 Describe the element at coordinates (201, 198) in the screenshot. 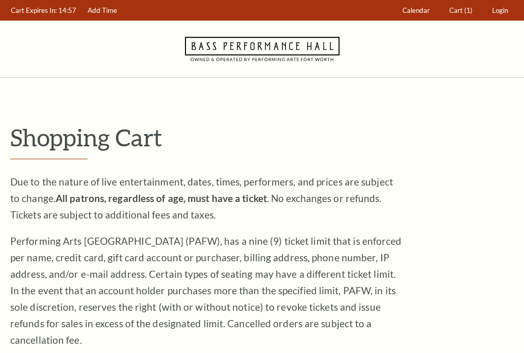

I see `span: Due to the nature of live entertainment, dates, times, performers, and prices are subject to chan...` at that location.